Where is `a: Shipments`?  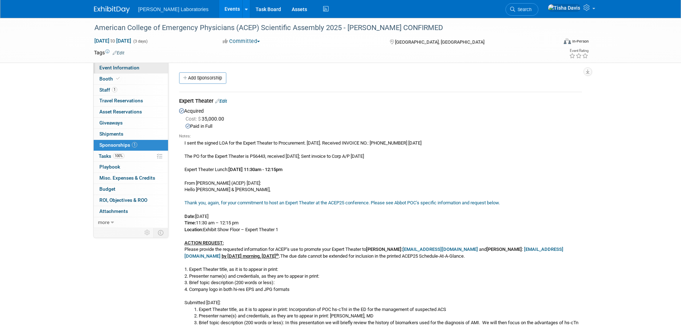
a: Shipments is located at coordinates (131, 134).